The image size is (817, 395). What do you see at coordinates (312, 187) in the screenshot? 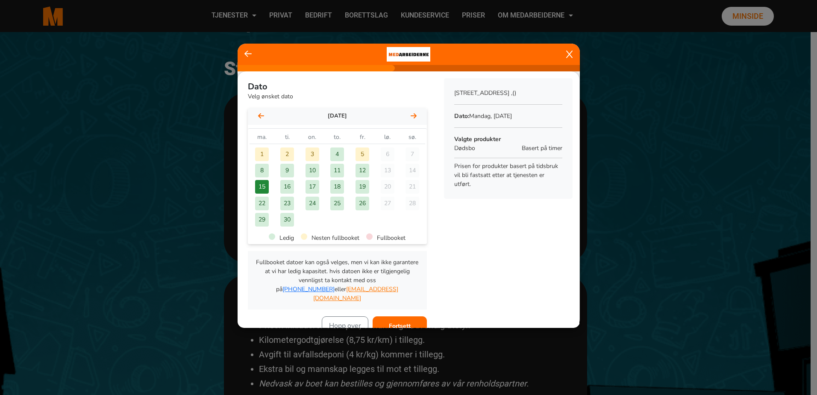
I see `div: onsdag 17. september 2025` at bounding box center [312, 187].